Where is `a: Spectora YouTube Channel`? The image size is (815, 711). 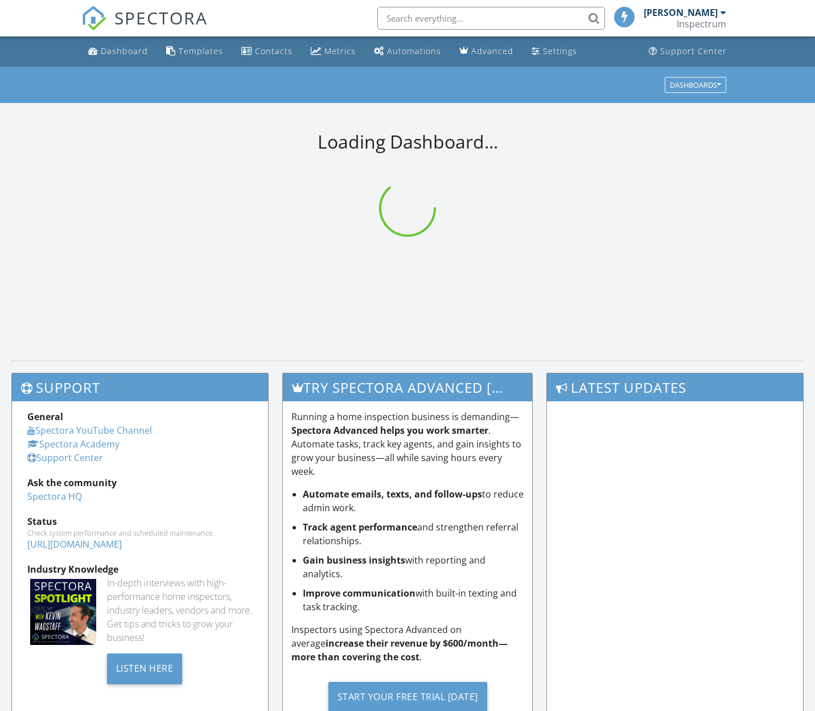
a: Spectora YouTube Channel is located at coordinates (89, 430).